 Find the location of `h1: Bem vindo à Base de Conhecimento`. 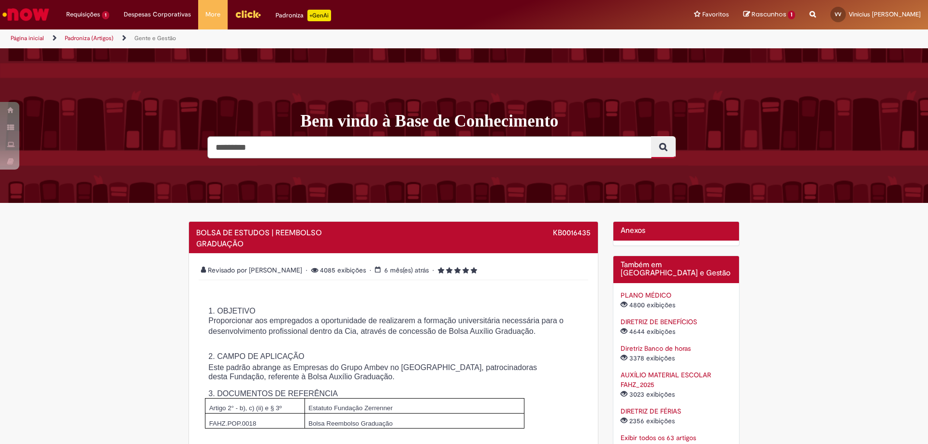

h1: Bem vindo à Base de Conhecimento is located at coordinates (524, 121).